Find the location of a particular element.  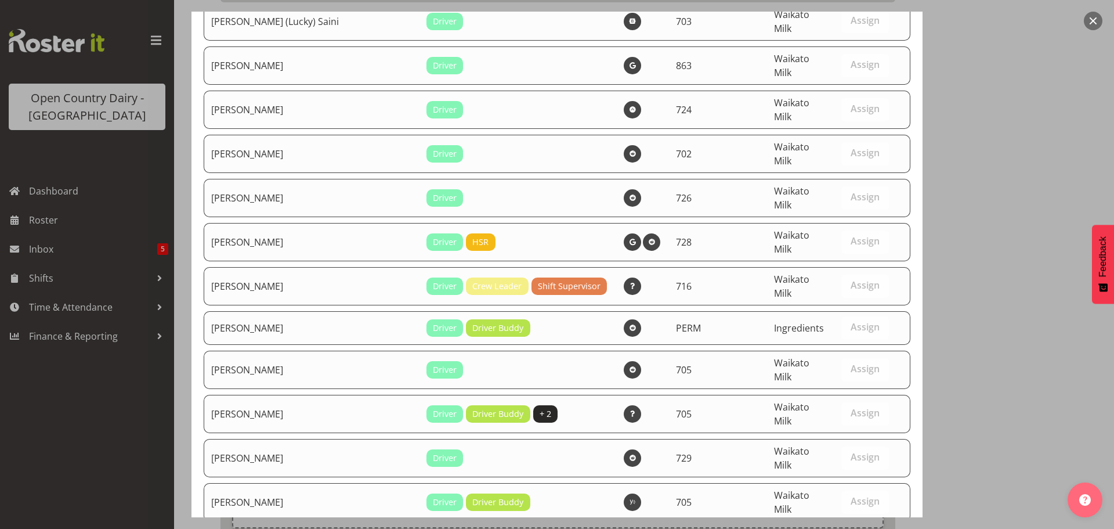

span: Shift Supervisor is located at coordinates (569, 286).